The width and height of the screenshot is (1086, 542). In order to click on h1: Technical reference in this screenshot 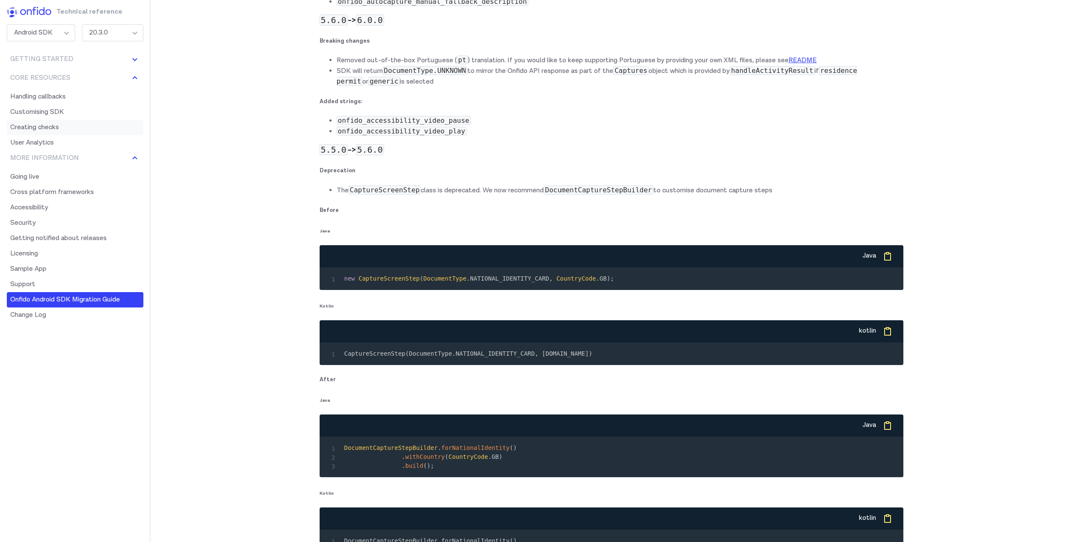, I will do `click(78, 14)`.